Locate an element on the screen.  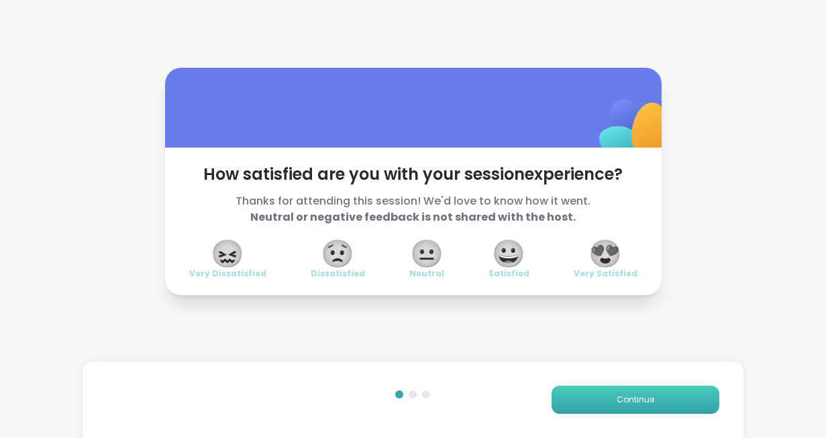
b: Neutral or negative feedback is not shared with the host. is located at coordinates (413, 217).